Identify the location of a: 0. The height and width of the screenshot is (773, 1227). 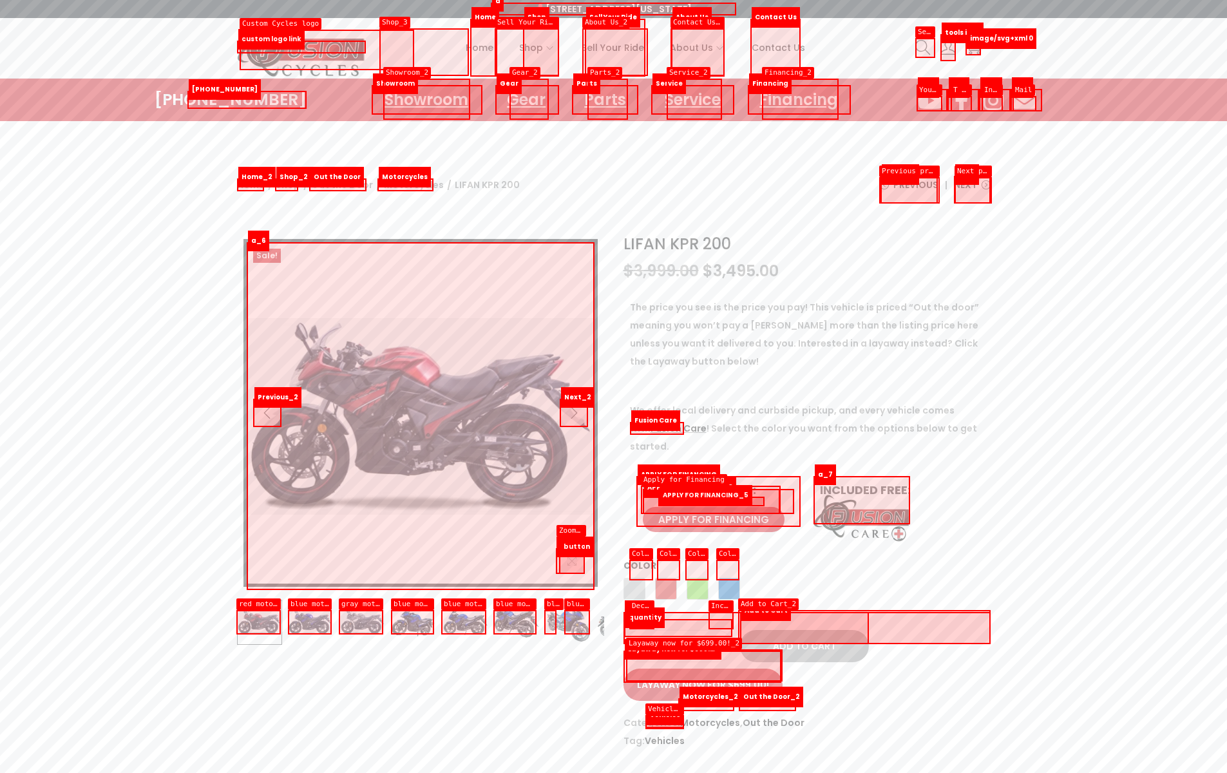
(973, 48).